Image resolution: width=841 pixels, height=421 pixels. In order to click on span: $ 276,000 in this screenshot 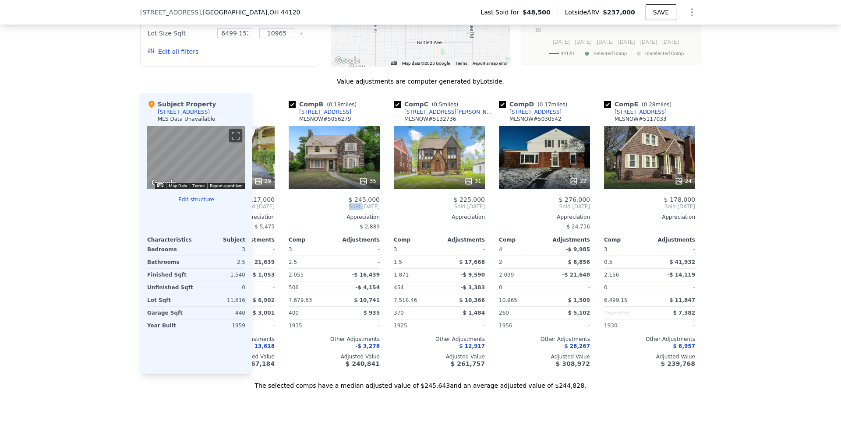, I will do `click(574, 200)`.